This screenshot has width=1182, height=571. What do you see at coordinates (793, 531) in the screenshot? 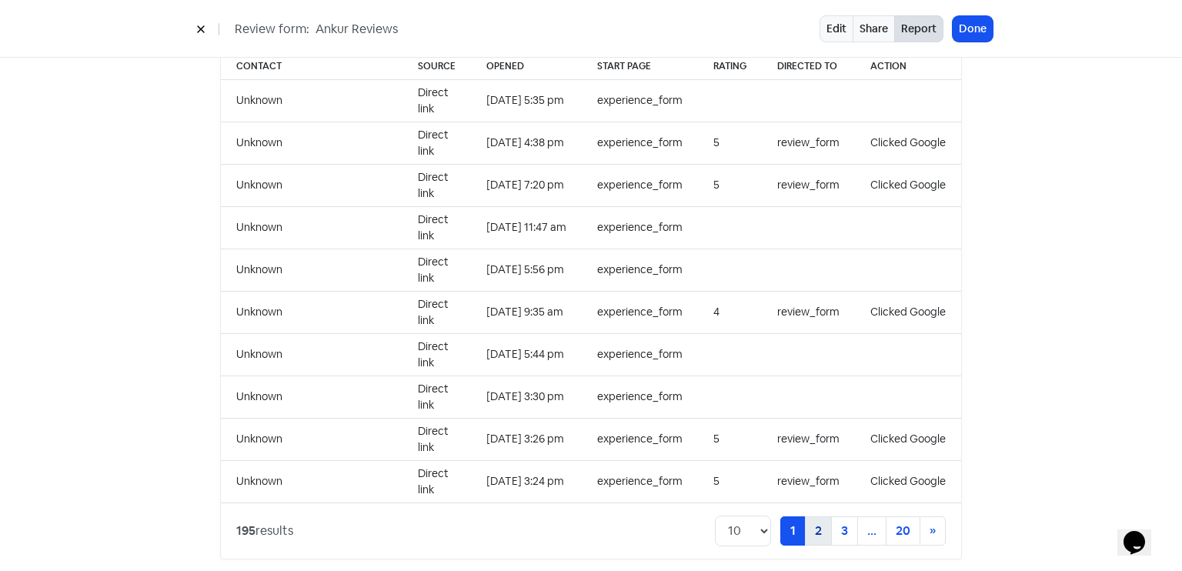
I see `a: 1` at bounding box center [793, 531].